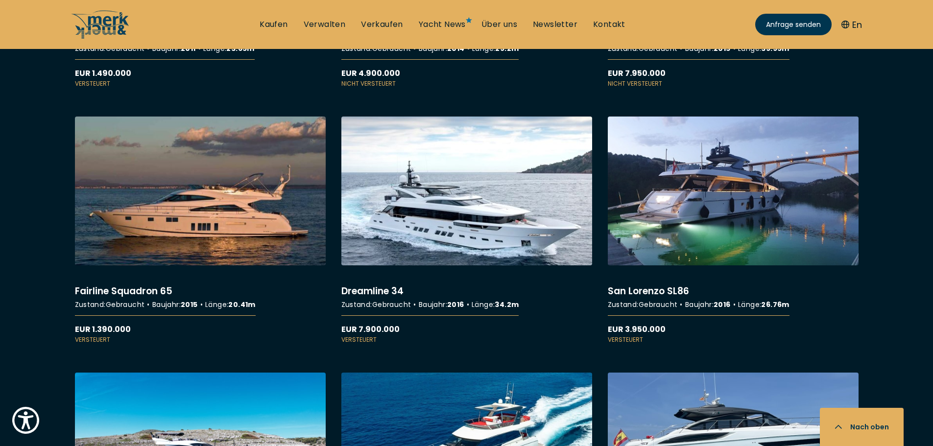  Describe the element at coordinates (793, 24) in the screenshot. I see `a: Anfrage senden` at that location.